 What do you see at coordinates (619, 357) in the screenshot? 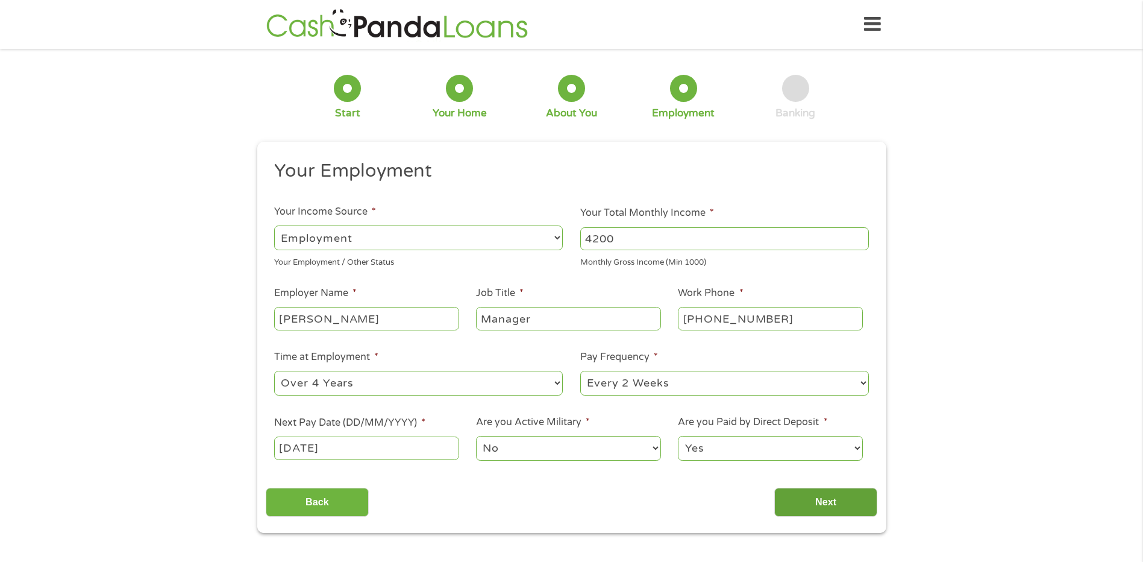
I see `label: Pay Frequency` at bounding box center [619, 357].